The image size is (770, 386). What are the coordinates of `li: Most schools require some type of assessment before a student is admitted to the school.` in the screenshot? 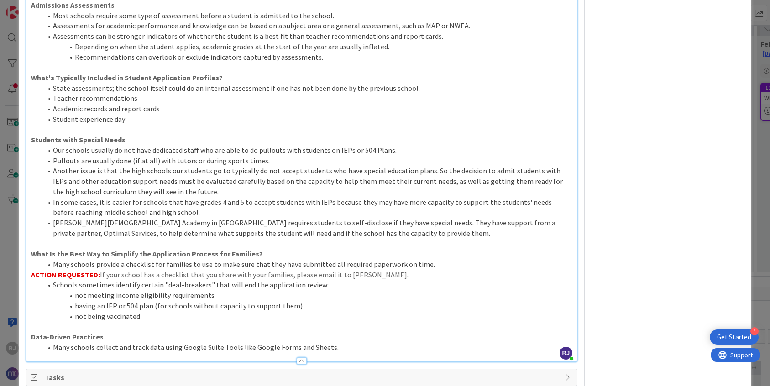 It's located at (307, 16).